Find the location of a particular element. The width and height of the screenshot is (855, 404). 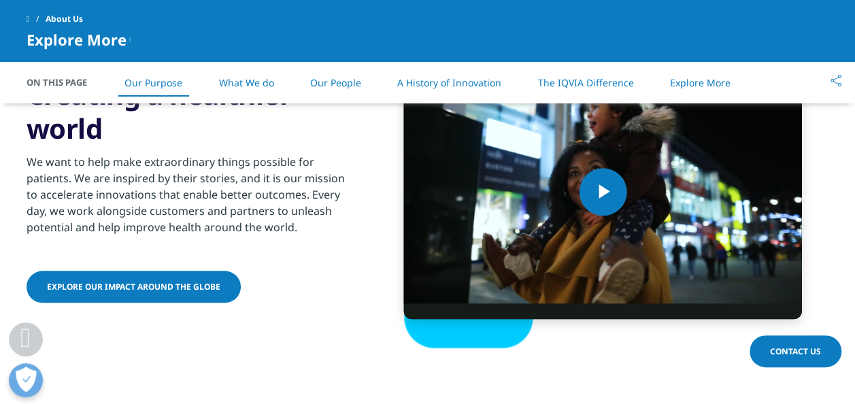

a: Our Purpose is located at coordinates (153, 82).